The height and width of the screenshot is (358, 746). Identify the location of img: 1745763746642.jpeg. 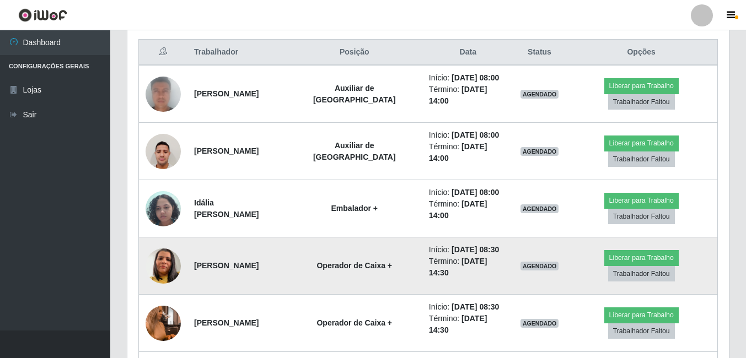
(163, 208).